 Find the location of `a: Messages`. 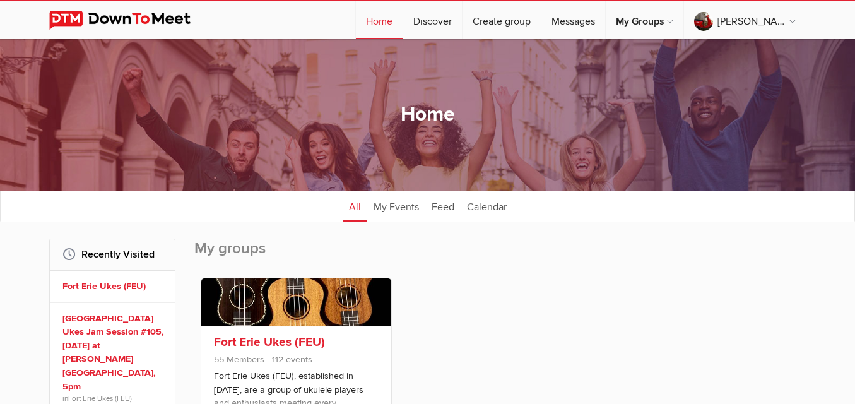

a: Messages is located at coordinates (573, 20).